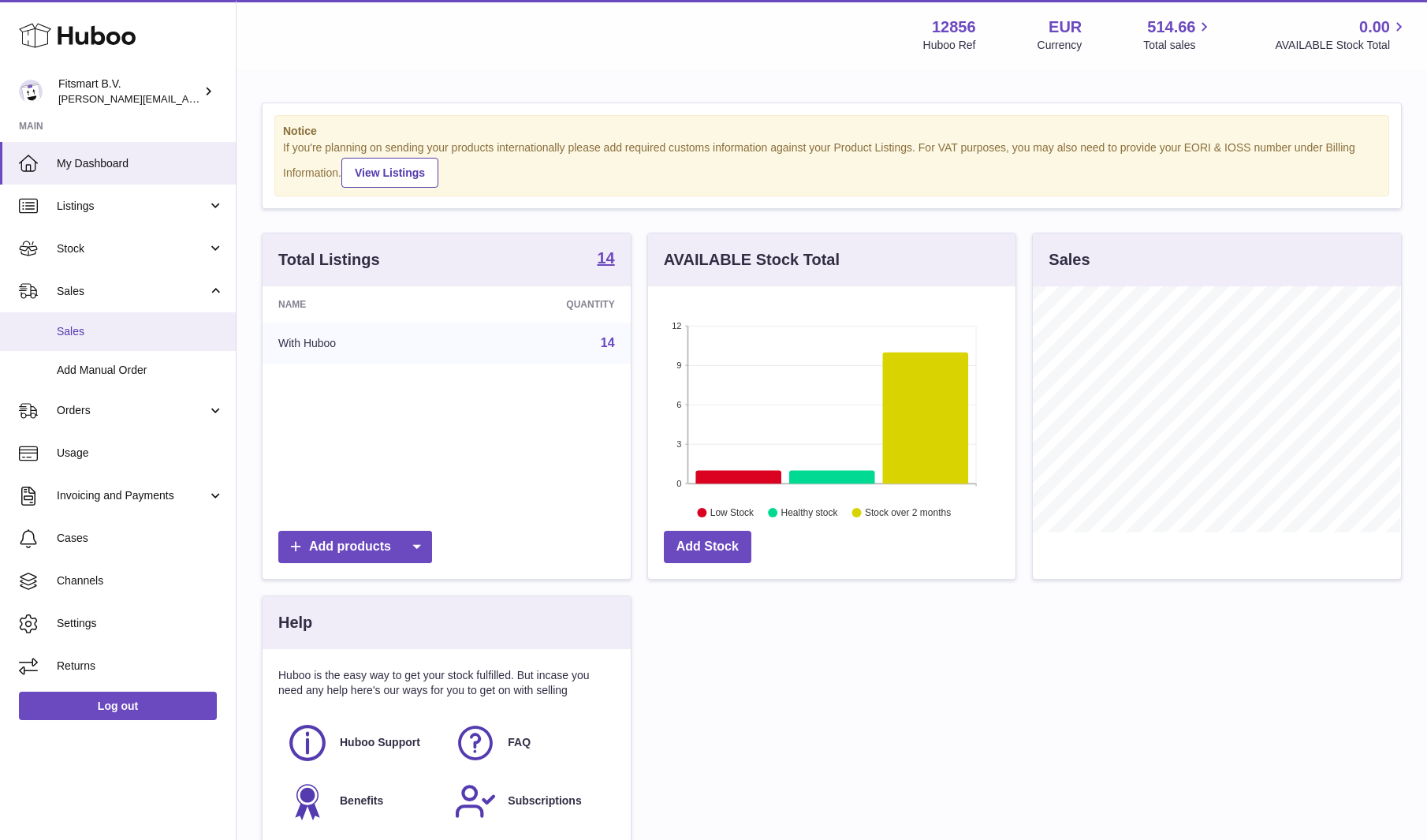  Describe the element at coordinates (446, 683) in the screenshot. I see `p: Huboo is the easy way to get your stock fulfilled. But incase you need any help here's our ways f...` at that location.